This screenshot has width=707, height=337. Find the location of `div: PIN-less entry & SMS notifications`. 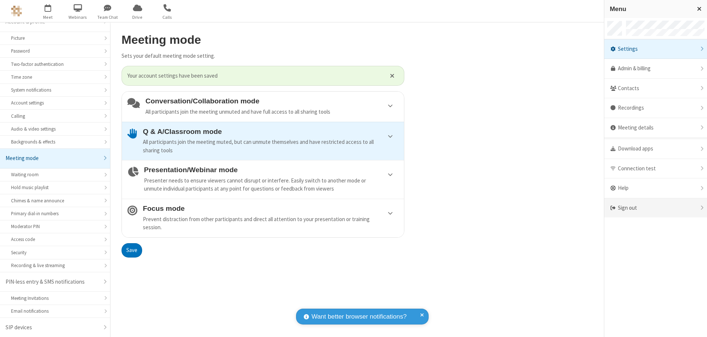

div: PIN-less entry & SMS notifications is located at coordinates (52, 282).